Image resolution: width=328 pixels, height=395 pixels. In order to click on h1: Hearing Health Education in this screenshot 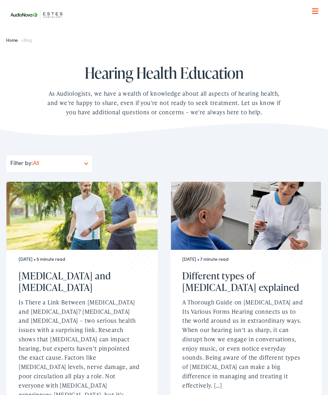, I will do `click(164, 72)`.